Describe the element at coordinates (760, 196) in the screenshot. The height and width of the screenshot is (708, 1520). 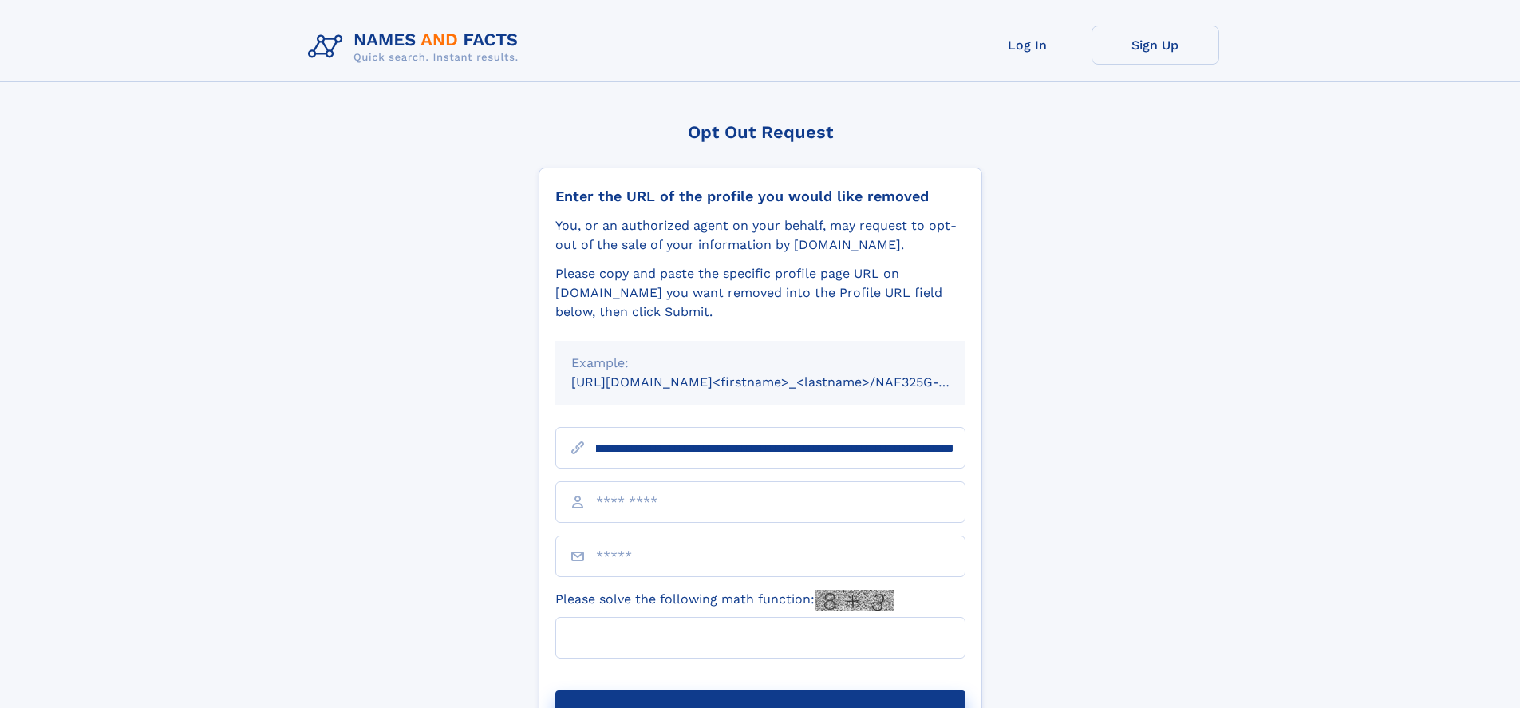
I see `div: Enter the URL of the profile you would like removed` at that location.